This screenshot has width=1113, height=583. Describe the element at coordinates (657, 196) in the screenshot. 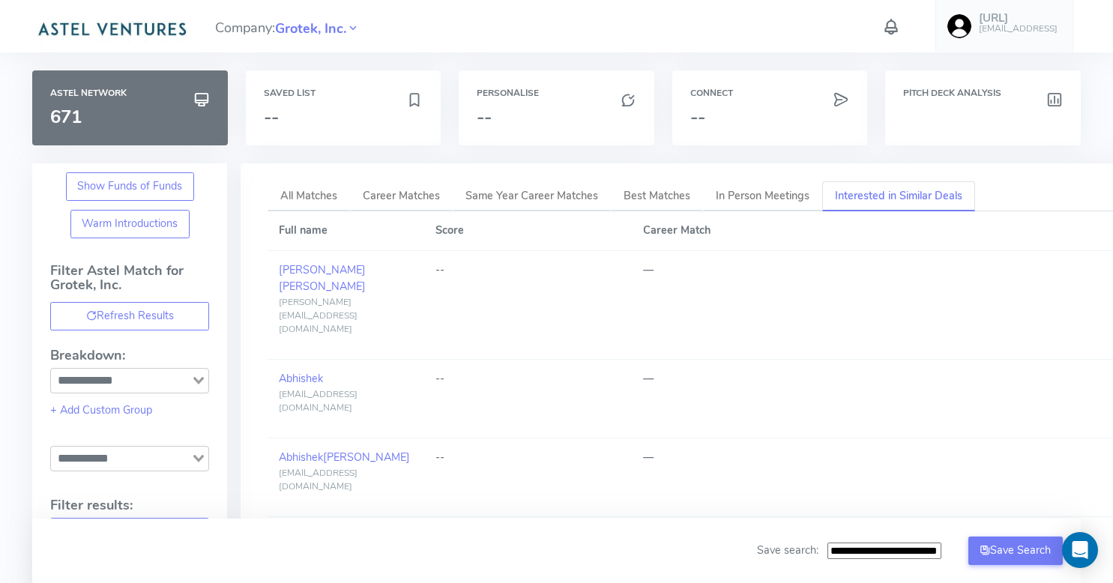

I see `a: Best Matches` at that location.